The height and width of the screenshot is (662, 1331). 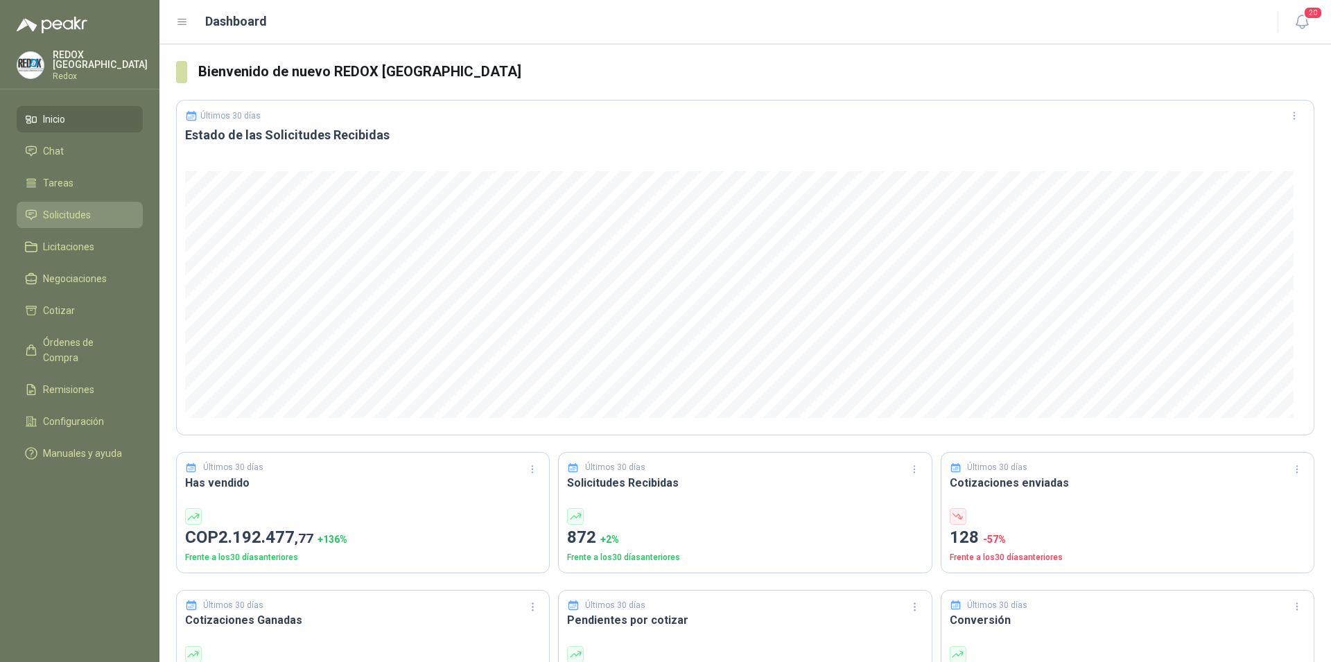 I want to click on img: Logo peakr, so click(x=52, y=25).